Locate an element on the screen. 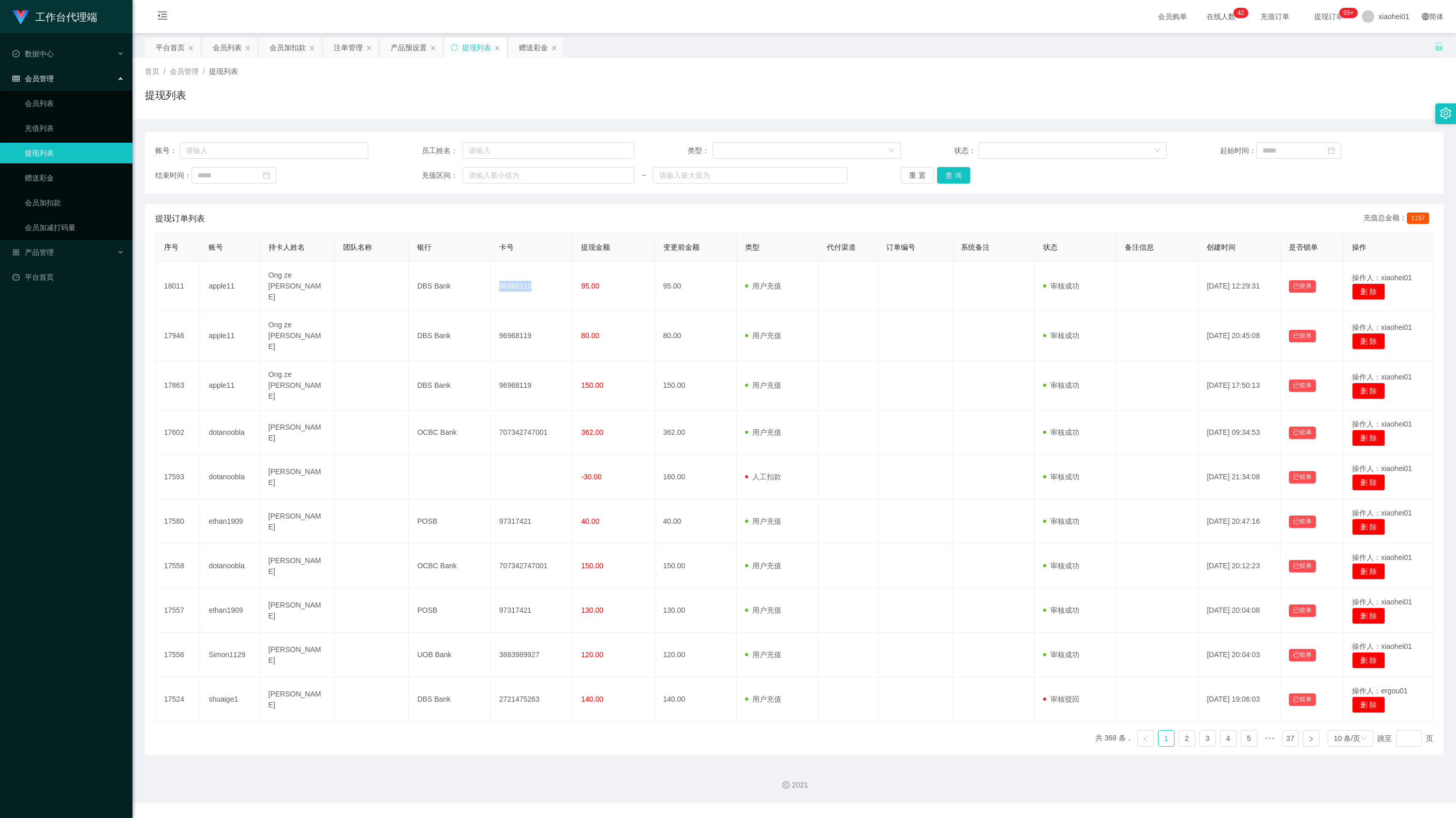 The image size is (1456, 818). div: 赠送彩金 is located at coordinates (533, 47).